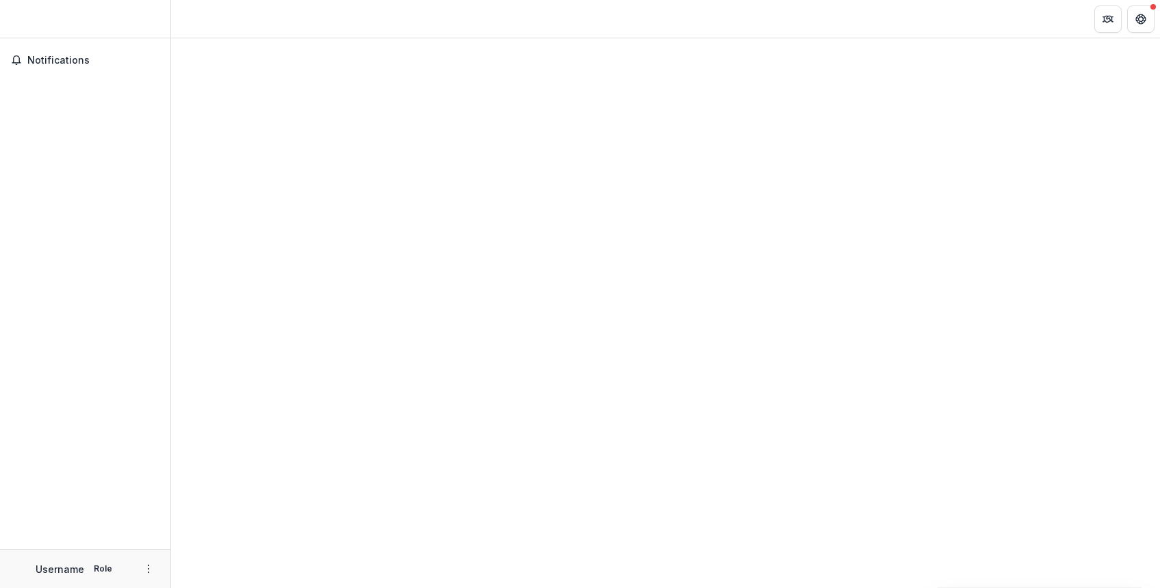 The image size is (1160, 588). Describe the element at coordinates (1141, 19) in the screenshot. I see `button: Get Help` at that location.